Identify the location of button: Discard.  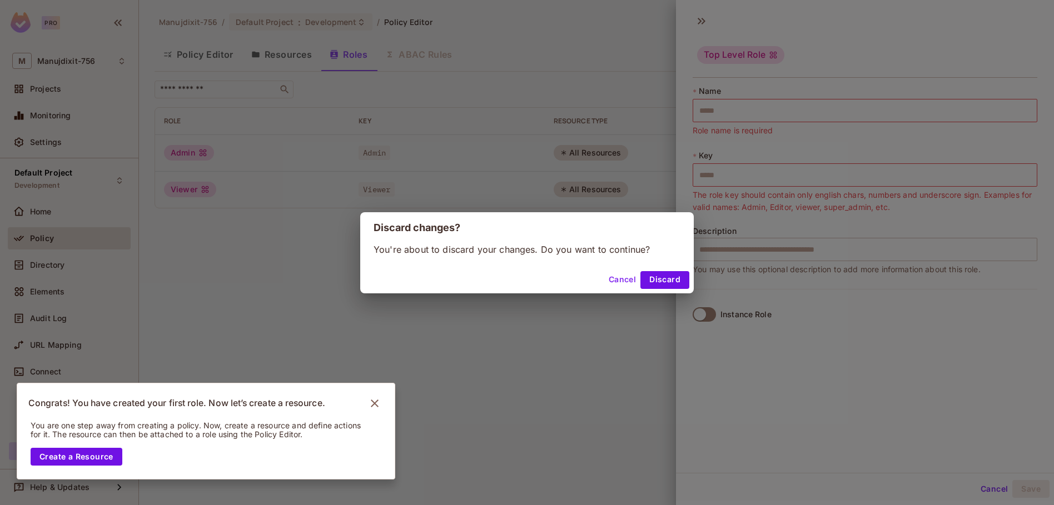
(665, 280).